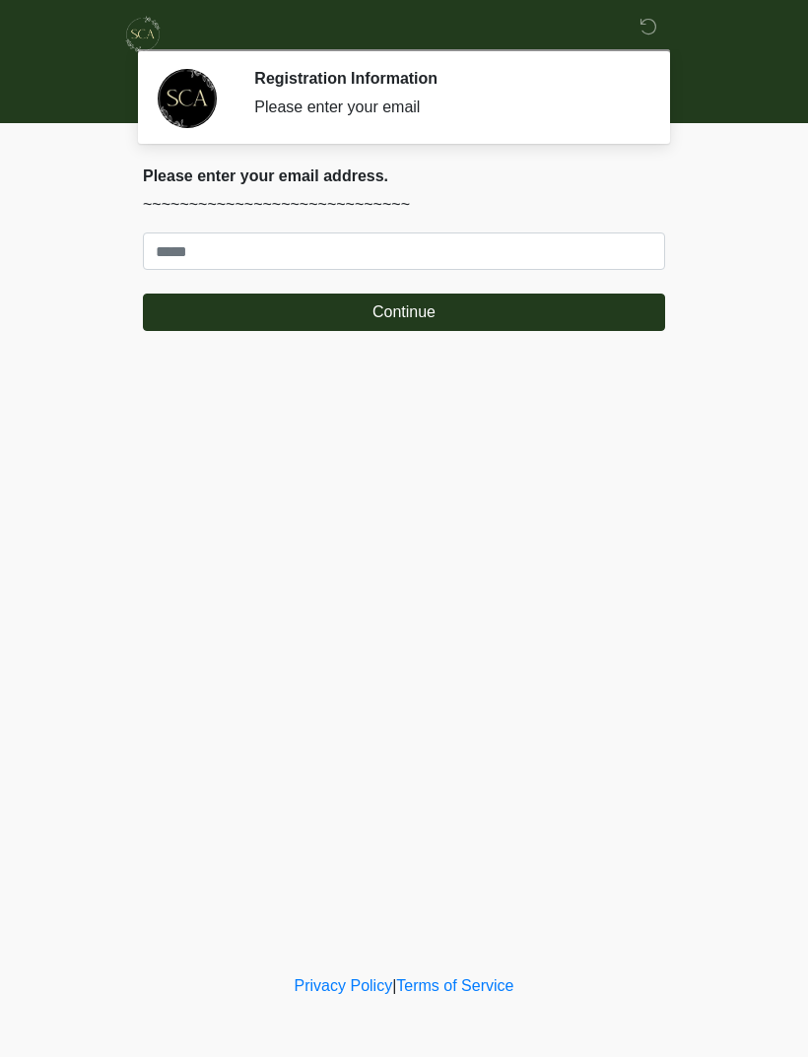  What do you see at coordinates (404, 312) in the screenshot?
I see `button: Continue` at bounding box center [404, 312].